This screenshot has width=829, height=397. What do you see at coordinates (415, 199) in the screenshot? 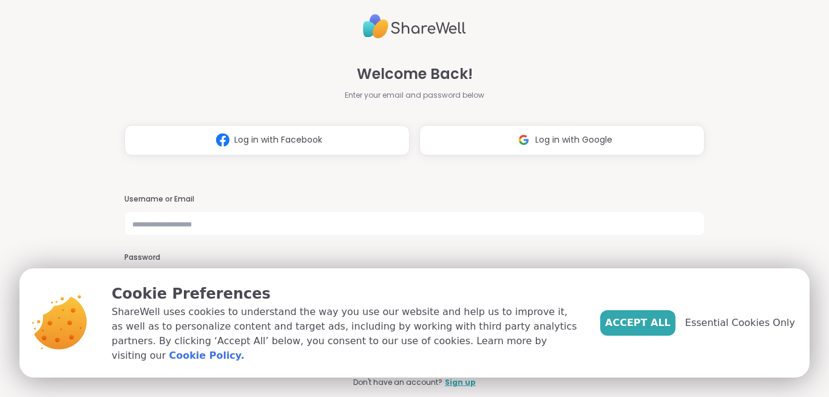
I see `h3: Username or Email` at bounding box center [415, 199].